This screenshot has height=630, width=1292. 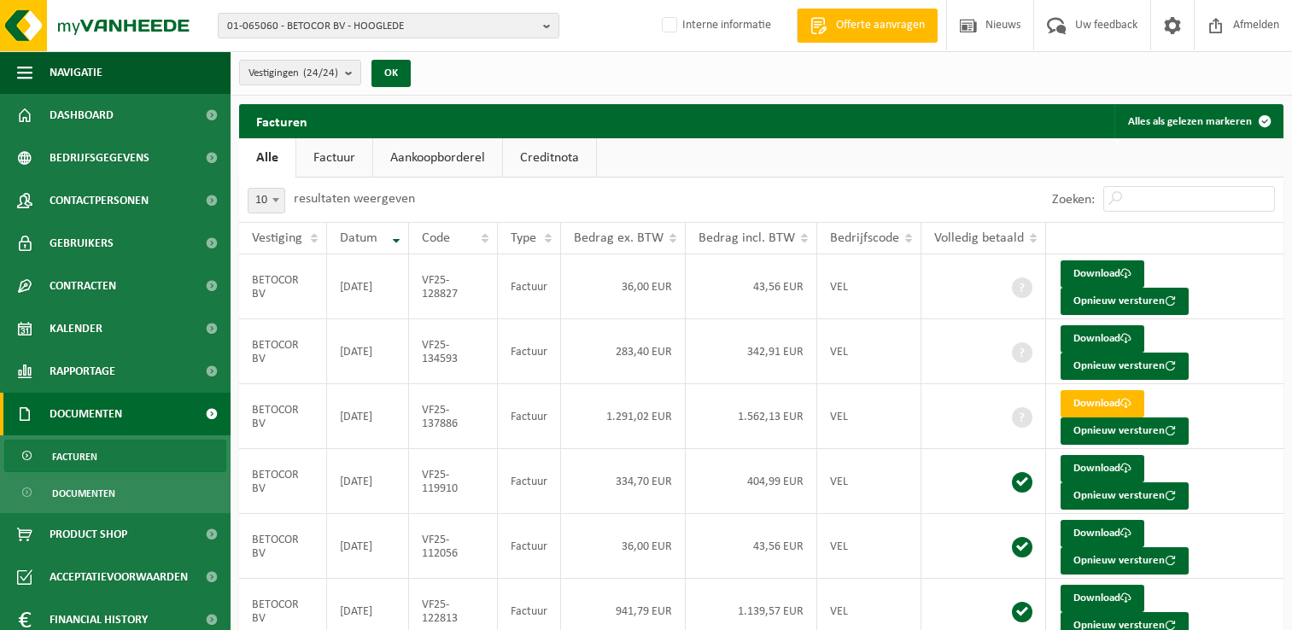 What do you see at coordinates (453, 482) in the screenshot?
I see `td: VF25-119910` at bounding box center [453, 482].